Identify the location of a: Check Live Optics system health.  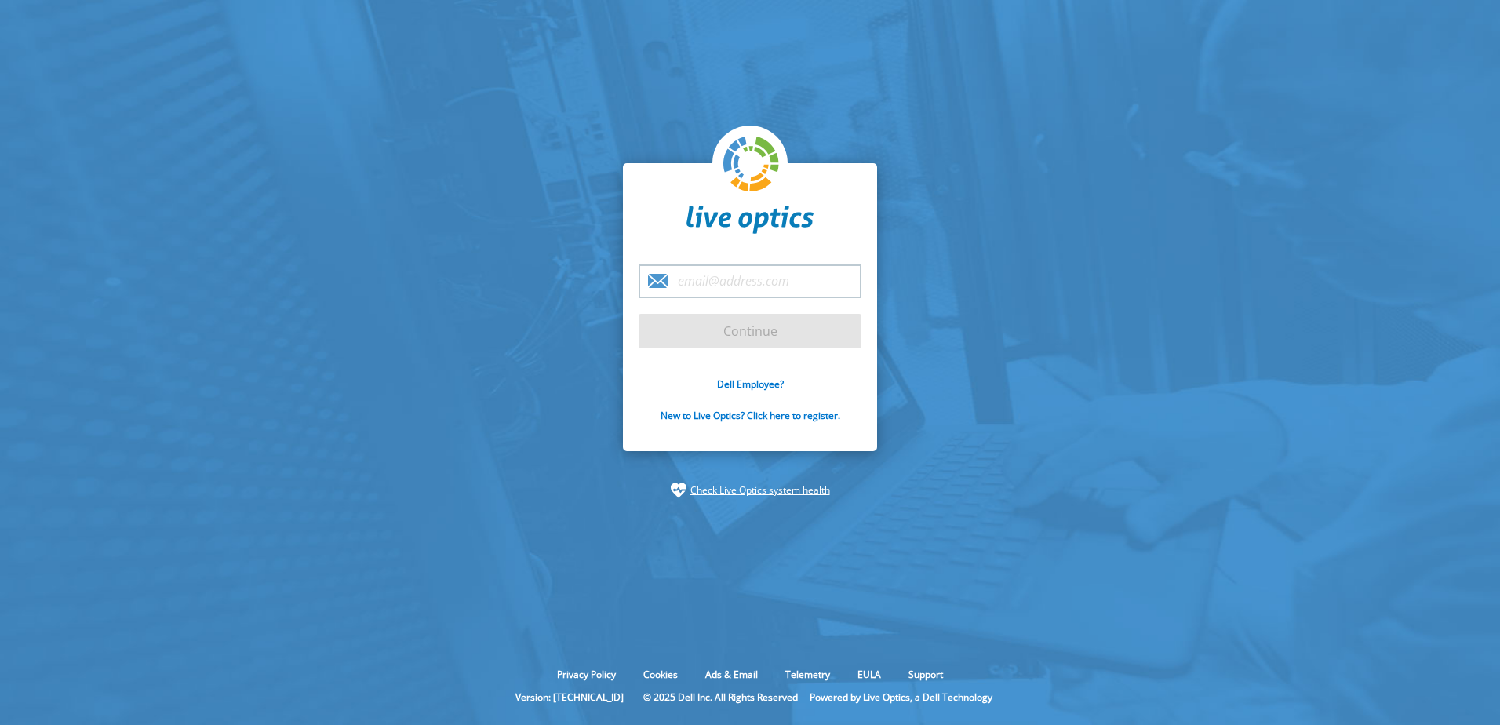
(760, 490).